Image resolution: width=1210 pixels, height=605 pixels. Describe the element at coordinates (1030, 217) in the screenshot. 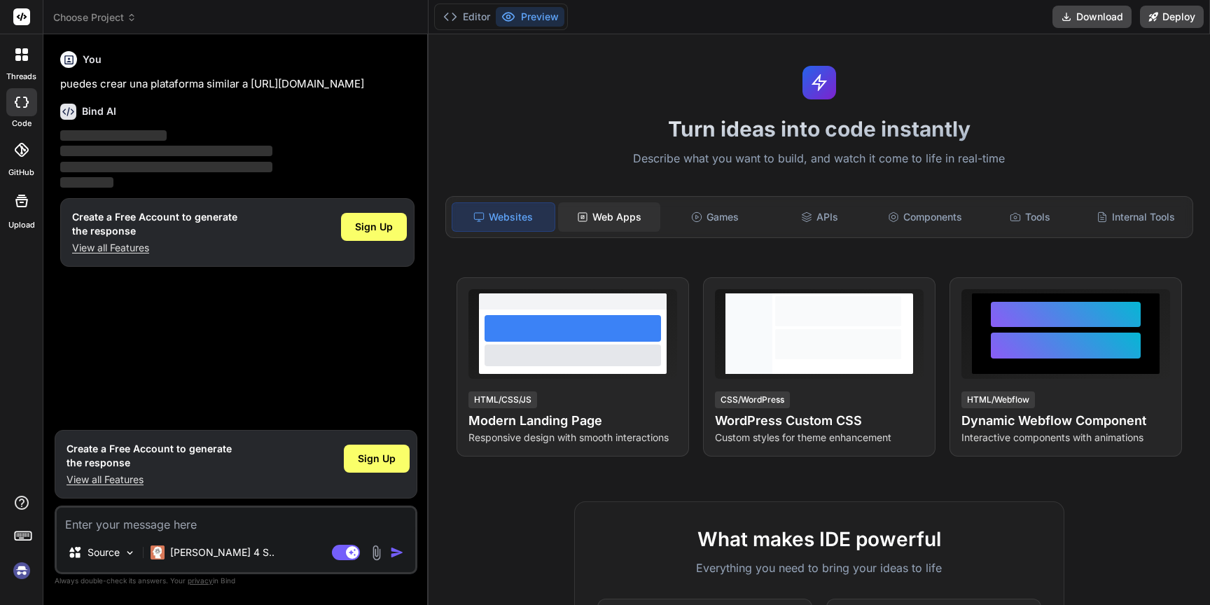

I see `div: Tools` at that location.